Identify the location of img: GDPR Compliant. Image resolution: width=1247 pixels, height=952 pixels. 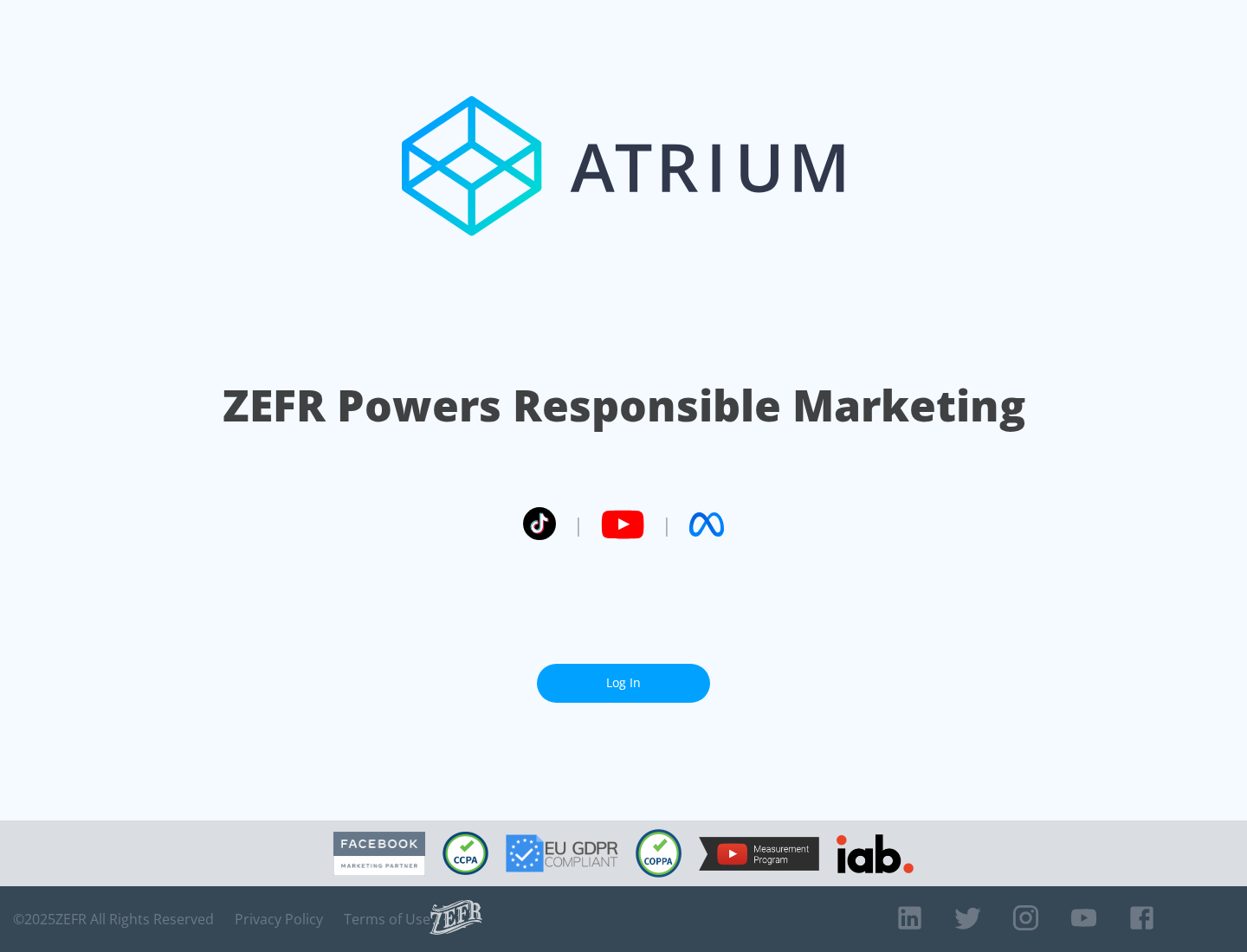
(562, 853).